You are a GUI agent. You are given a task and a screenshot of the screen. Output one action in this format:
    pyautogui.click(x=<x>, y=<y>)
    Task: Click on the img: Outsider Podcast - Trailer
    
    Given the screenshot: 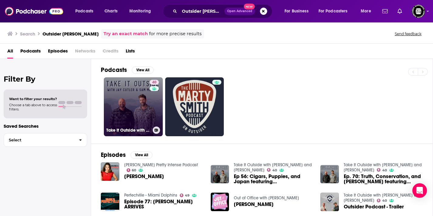 What is the action you would take?
    pyautogui.click(x=329, y=202)
    